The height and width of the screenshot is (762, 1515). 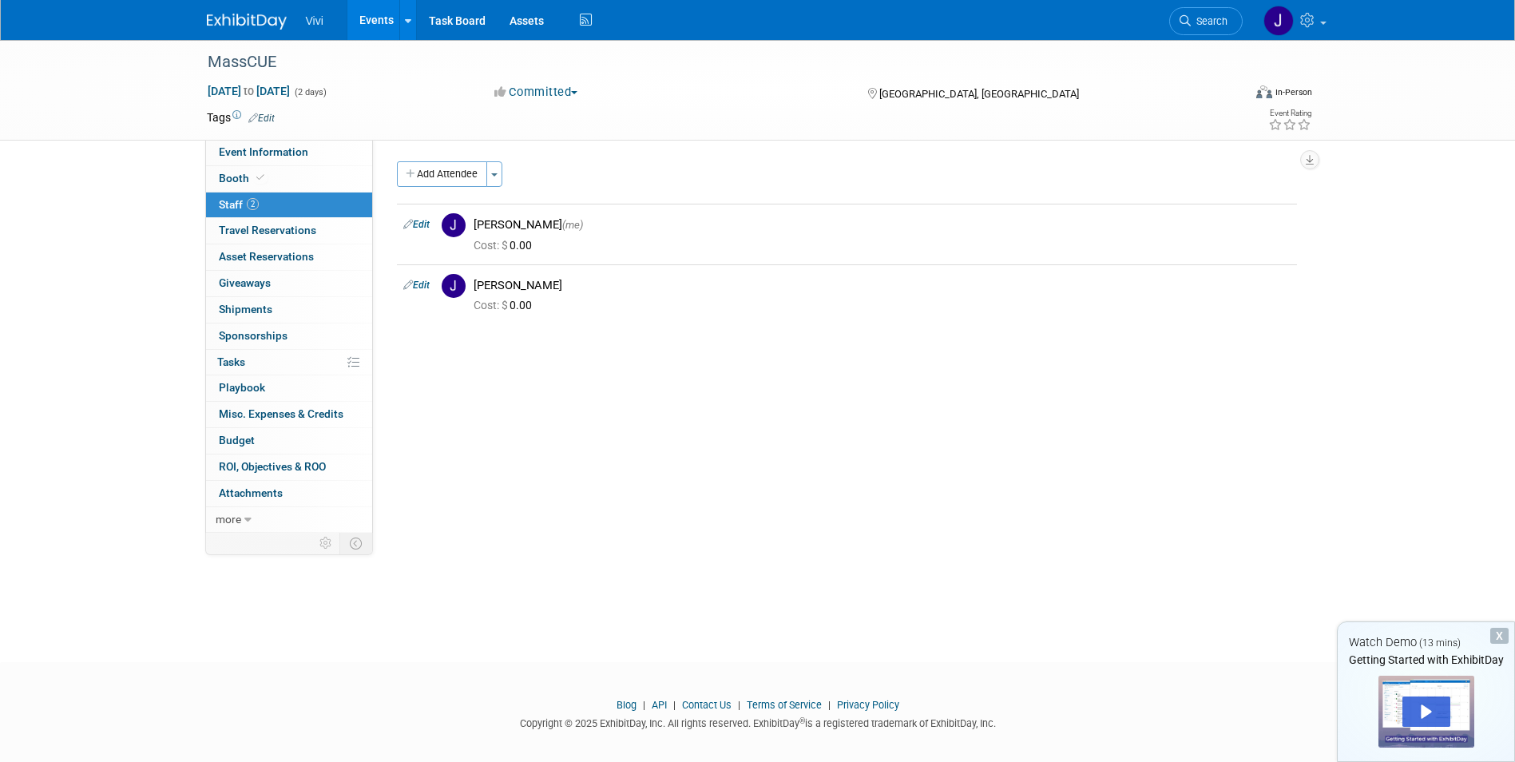 I want to click on a: Playbook, so click(x=289, y=388).